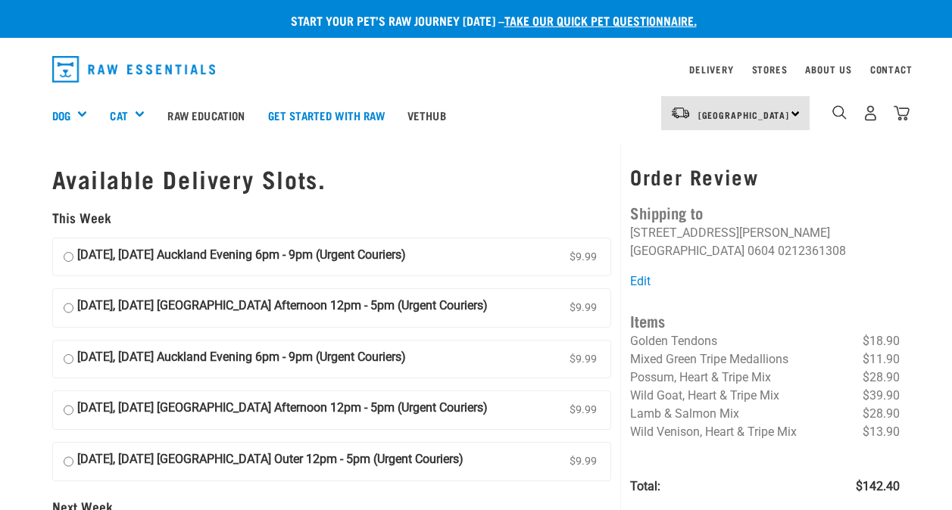 The width and height of the screenshot is (952, 510). Describe the element at coordinates (880, 432) in the screenshot. I see `span: $13.90` at that location.